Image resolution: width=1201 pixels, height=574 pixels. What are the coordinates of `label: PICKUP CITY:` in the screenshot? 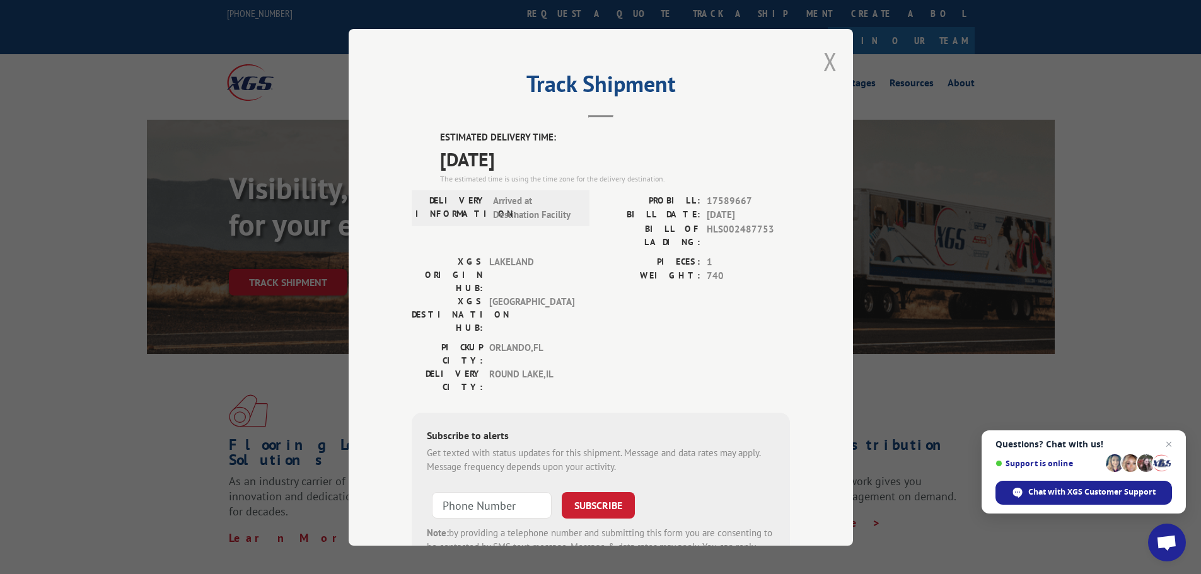 It's located at (447, 354).